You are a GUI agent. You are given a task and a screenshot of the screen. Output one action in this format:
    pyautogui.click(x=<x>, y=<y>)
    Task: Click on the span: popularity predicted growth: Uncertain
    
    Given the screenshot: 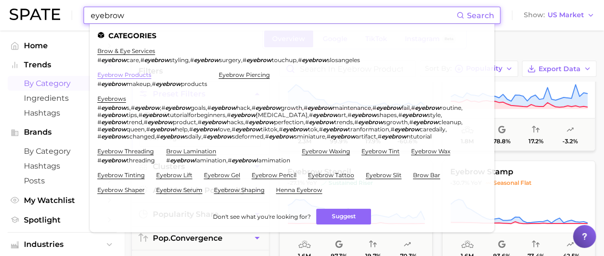 What is the action you would take?
    pyautogui.click(x=407, y=244)
    